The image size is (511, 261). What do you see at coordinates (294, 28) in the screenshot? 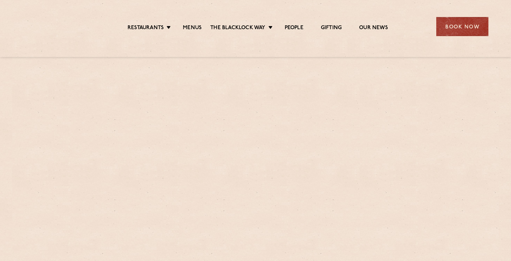
I see `a: People` at bounding box center [294, 28].